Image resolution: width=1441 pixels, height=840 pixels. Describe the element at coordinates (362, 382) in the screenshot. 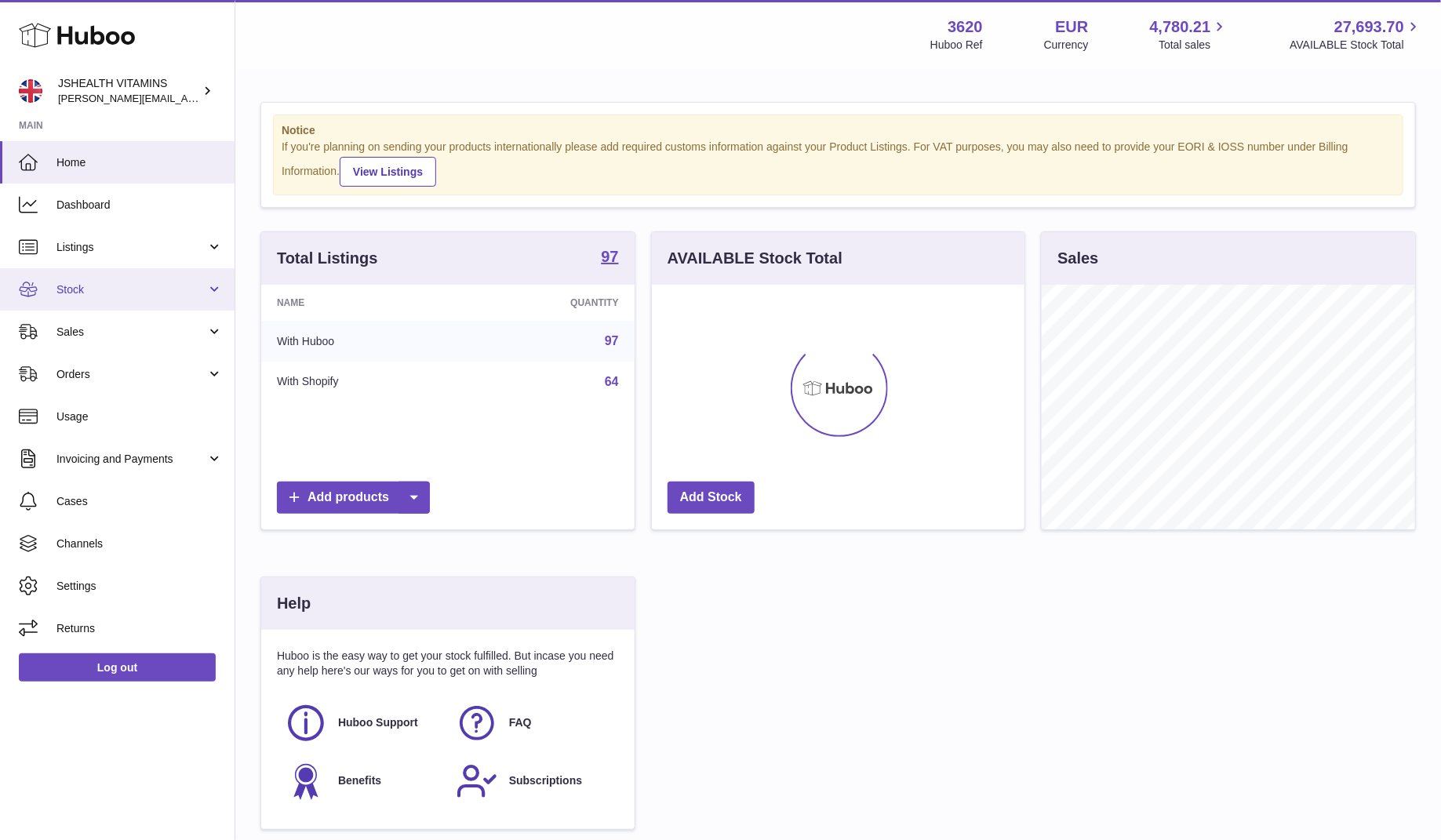

I see `td: With Shopify` at that location.